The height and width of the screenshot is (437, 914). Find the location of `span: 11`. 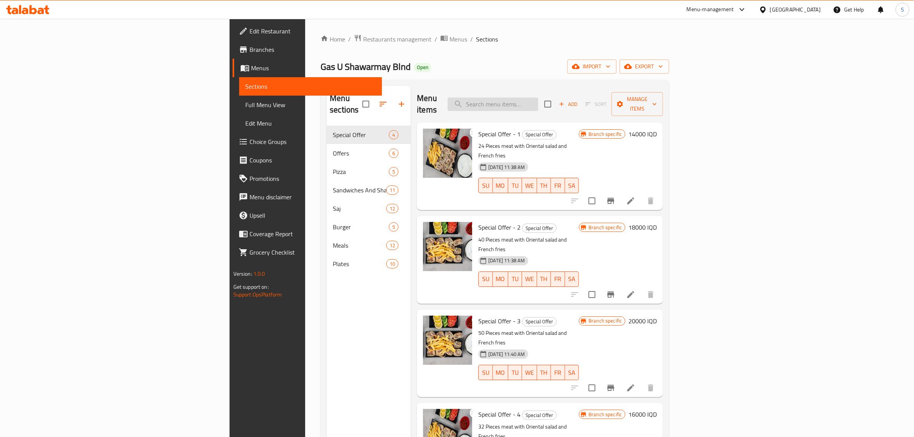

span: 11 is located at coordinates (392, 190).